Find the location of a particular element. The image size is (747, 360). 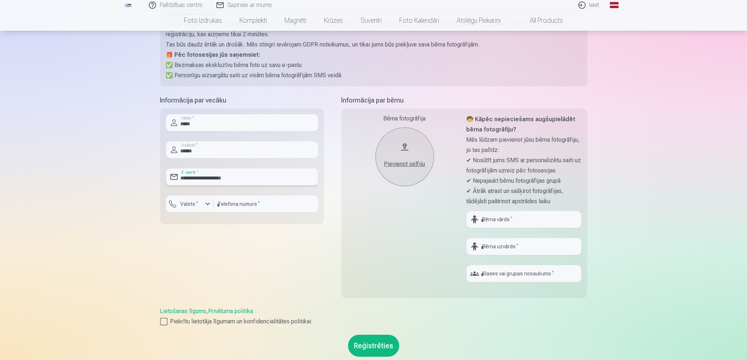

div: Pievienot selfiju is located at coordinates (405, 164).